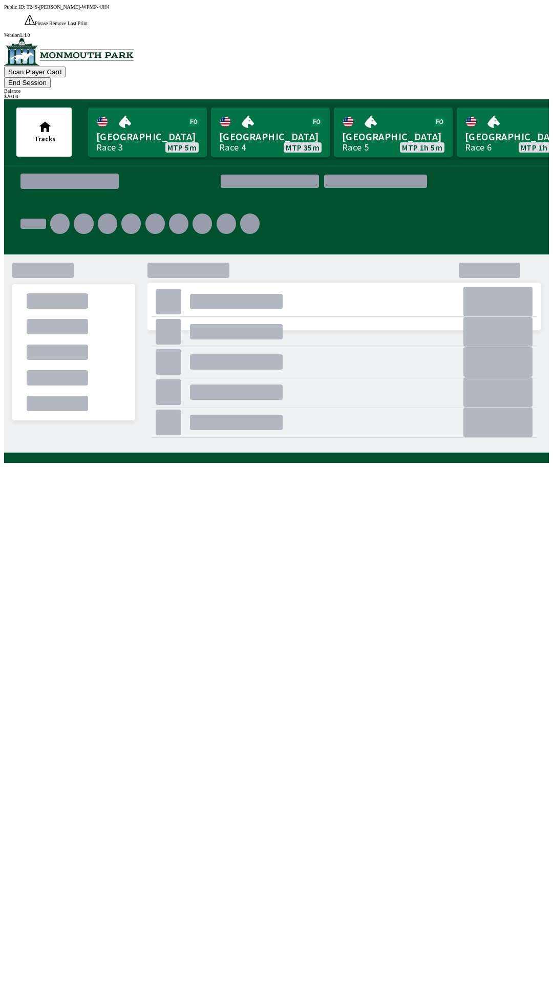  I want to click on div: Balance, so click(276, 91).